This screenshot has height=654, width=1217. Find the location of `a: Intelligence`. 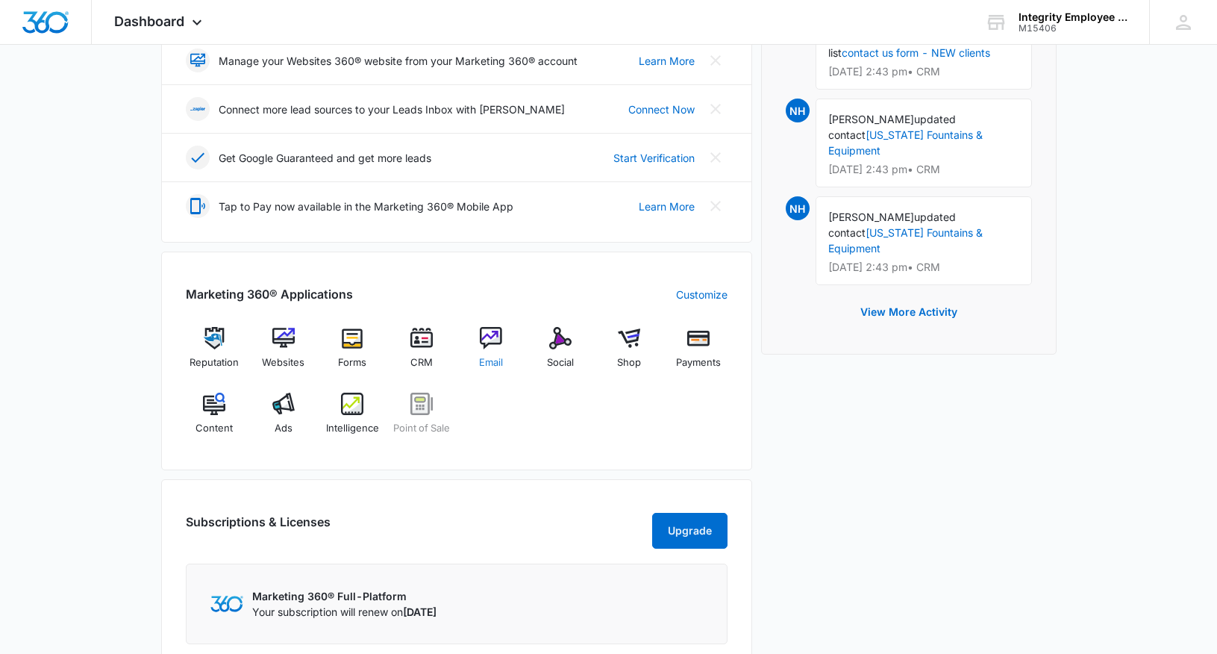

a: Intelligence is located at coordinates (352, 419).